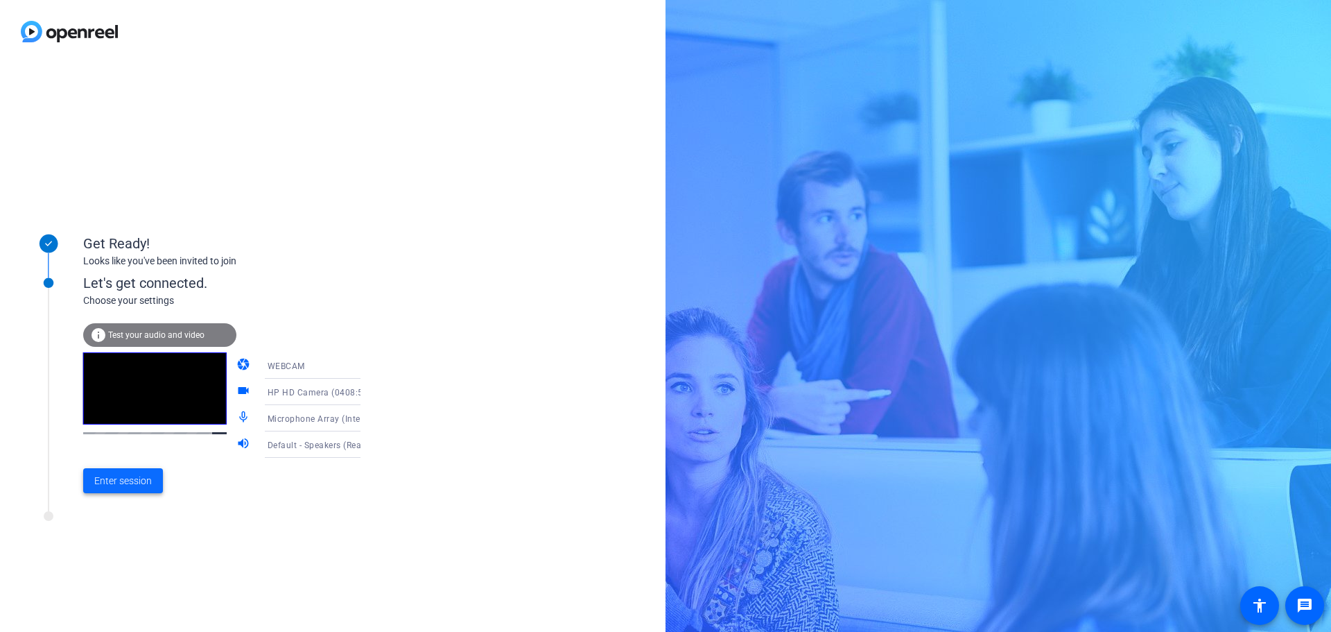 Image resolution: width=1331 pixels, height=632 pixels. I want to click on mat-icon: camera, so click(245, 365).